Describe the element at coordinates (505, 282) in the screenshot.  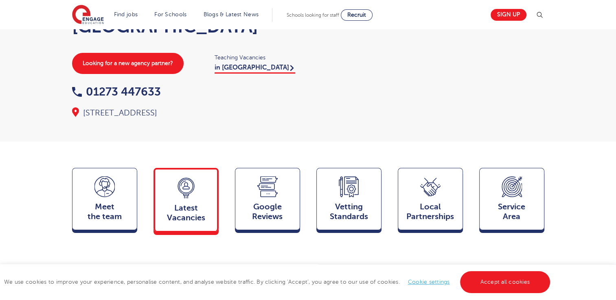
I see `a: Accept all cookies` at that location.